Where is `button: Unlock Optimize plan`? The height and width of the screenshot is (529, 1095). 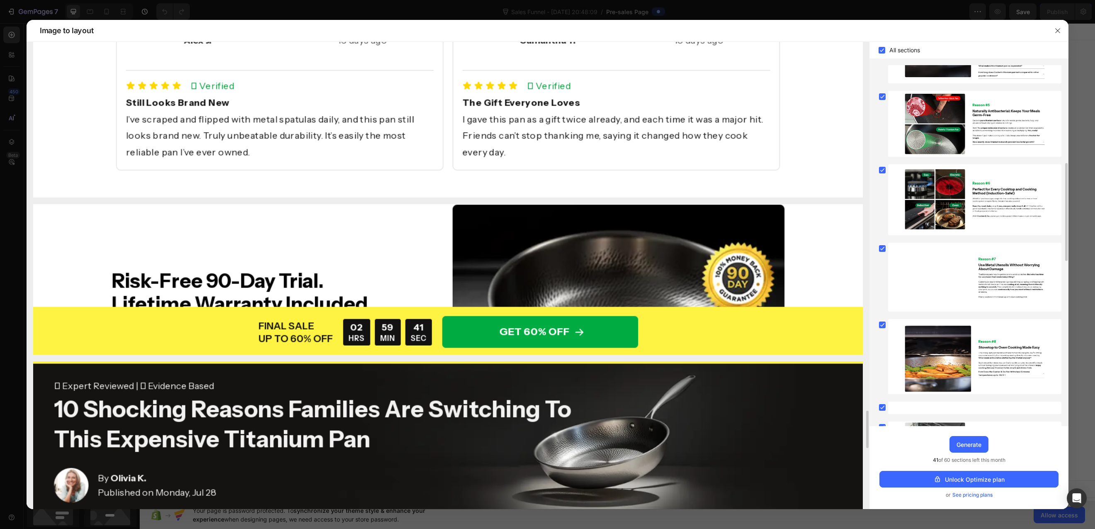 button: Unlock Optimize plan is located at coordinates (969, 479).